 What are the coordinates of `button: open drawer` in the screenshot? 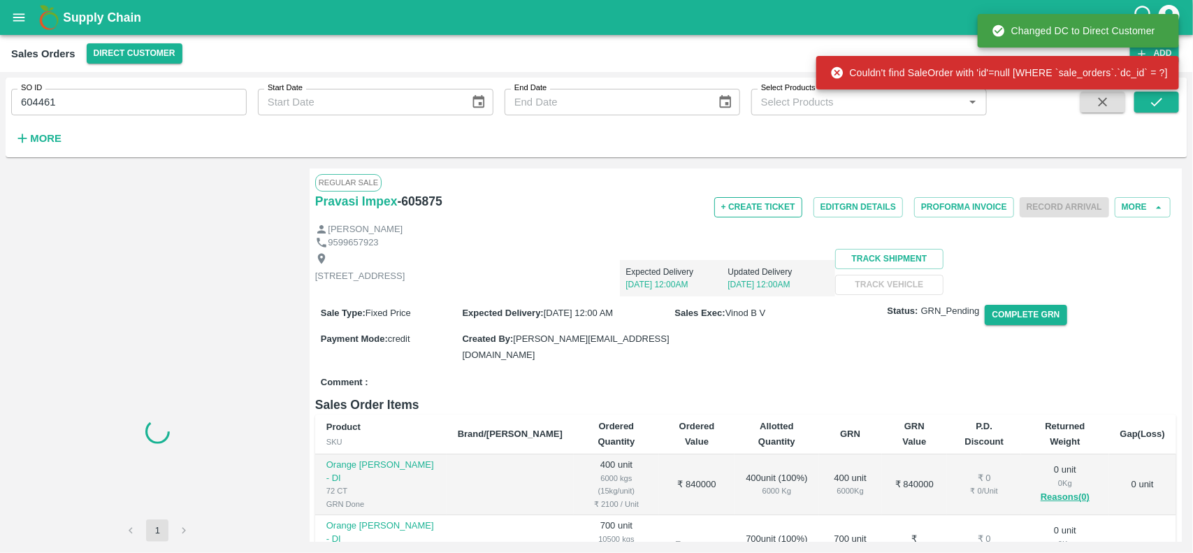 It's located at (19, 17).